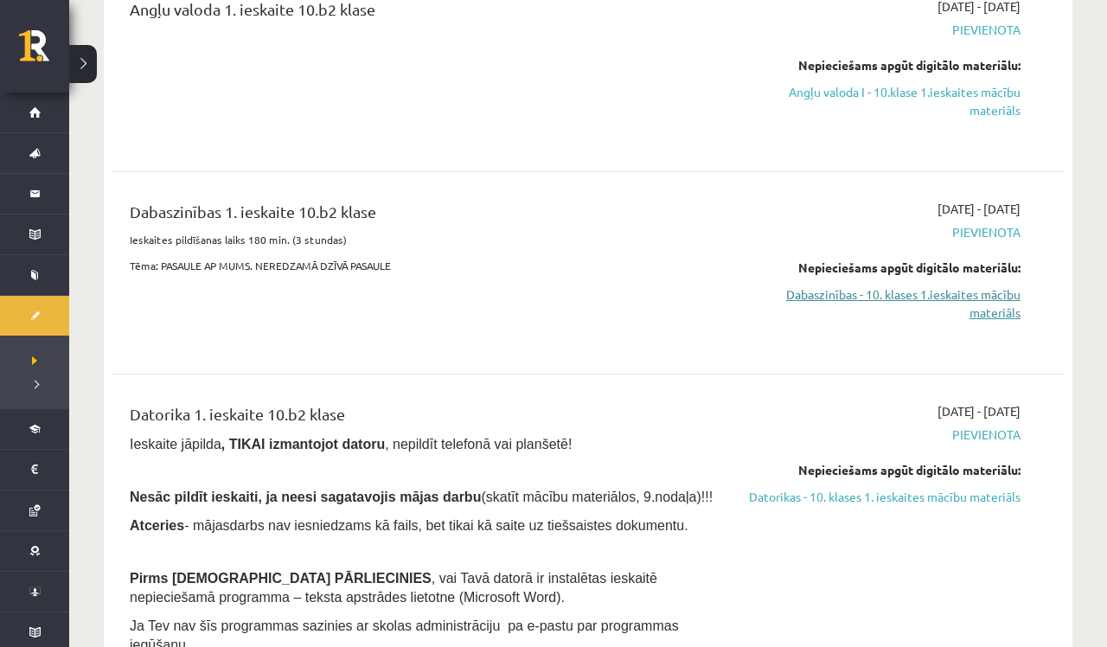  What do you see at coordinates (422, 418) in the screenshot?
I see `div: Datorika 1. ieskaite 10.b2 klase` at bounding box center [422, 418].